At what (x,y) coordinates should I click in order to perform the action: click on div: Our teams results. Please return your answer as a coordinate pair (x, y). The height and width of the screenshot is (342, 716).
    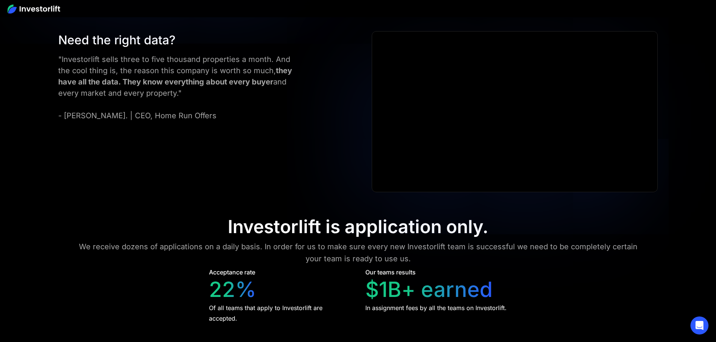
    Looking at the image, I should click on (390, 272).